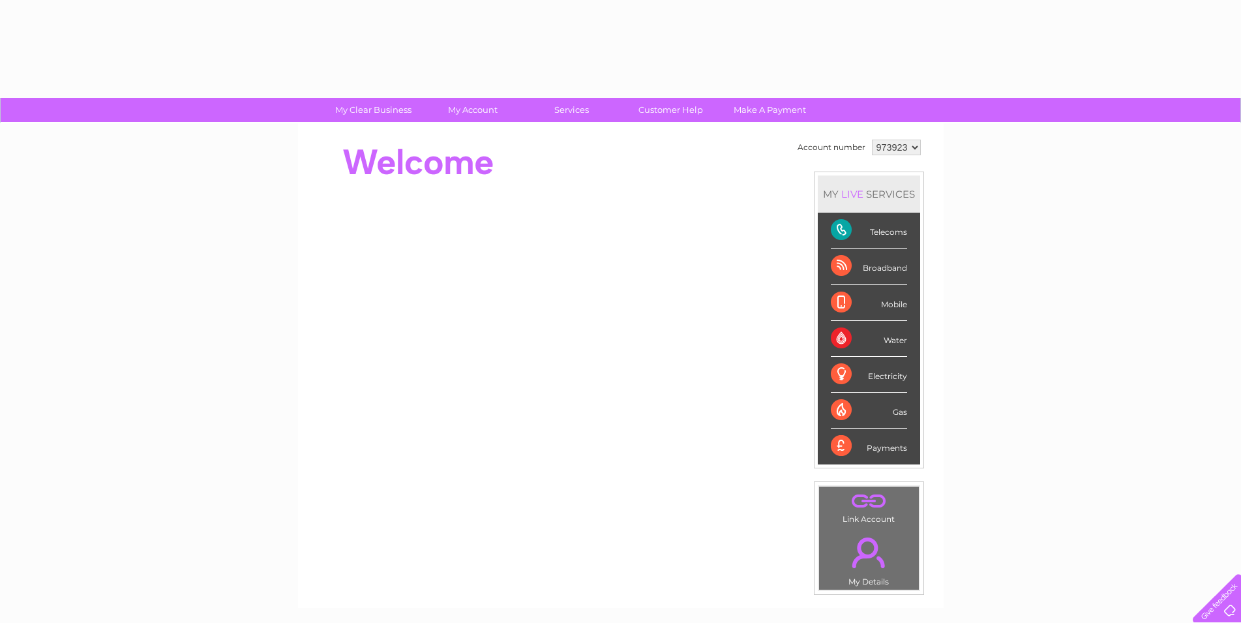 The width and height of the screenshot is (1241, 623). What do you see at coordinates (670, 110) in the screenshot?
I see `a: Customer Help` at bounding box center [670, 110].